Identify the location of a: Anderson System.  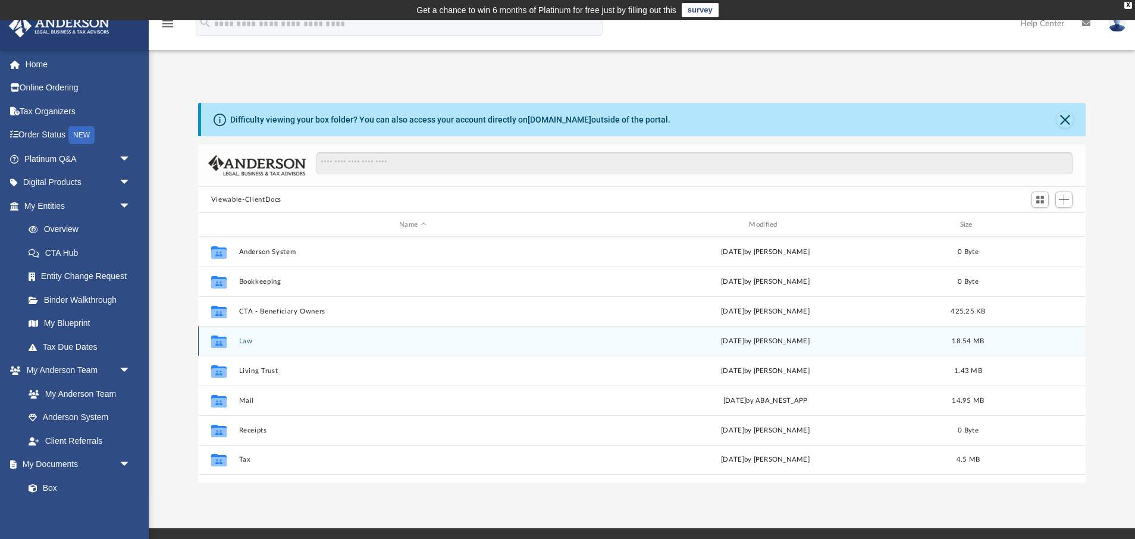
(80, 418).